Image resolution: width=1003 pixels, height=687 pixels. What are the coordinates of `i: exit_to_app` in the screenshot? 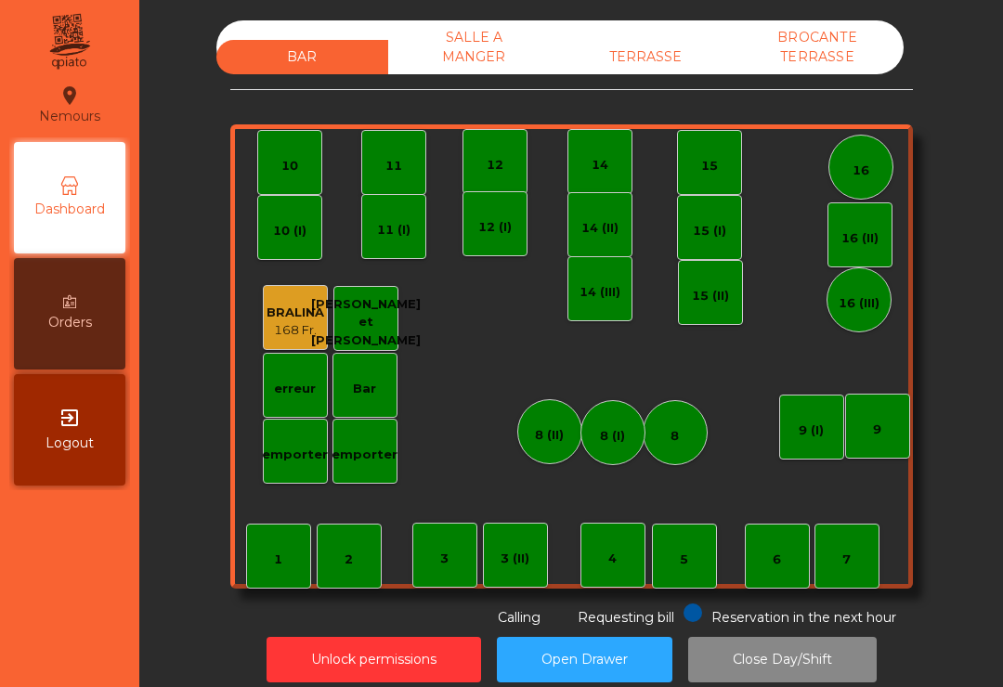 It's located at (70, 418).